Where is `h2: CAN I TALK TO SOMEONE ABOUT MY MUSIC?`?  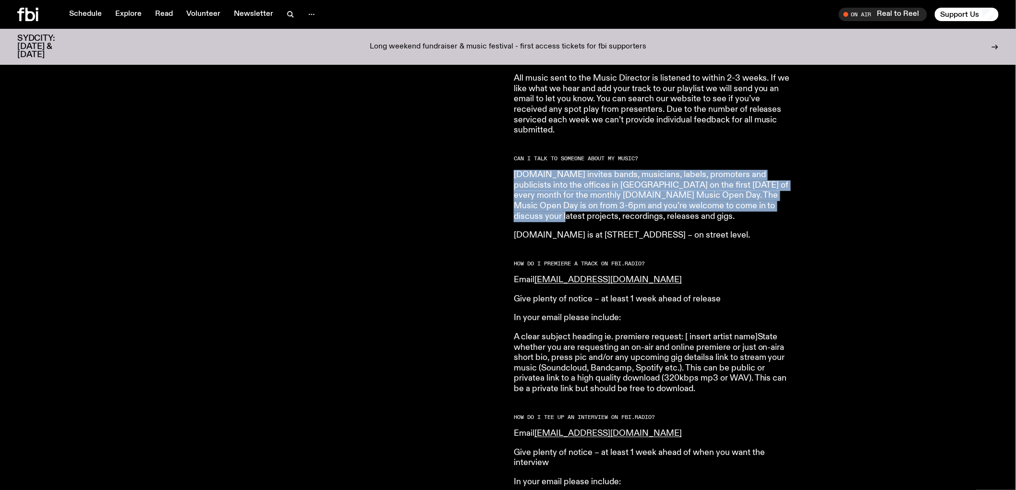 h2: CAN I TALK TO SOMEONE ABOUT MY MUSIC? is located at coordinates (652, 158).